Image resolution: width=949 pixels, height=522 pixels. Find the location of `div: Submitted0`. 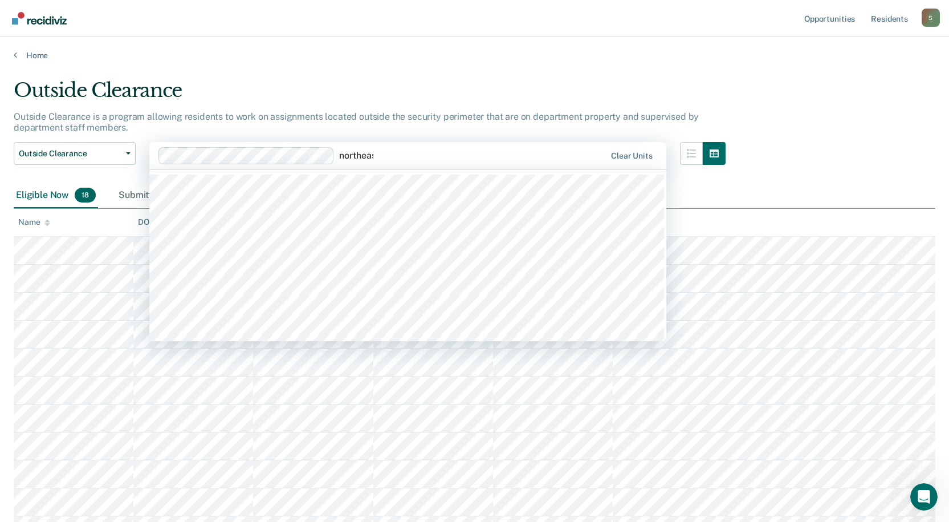

div: Submitted0 is located at coordinates (152, 196).